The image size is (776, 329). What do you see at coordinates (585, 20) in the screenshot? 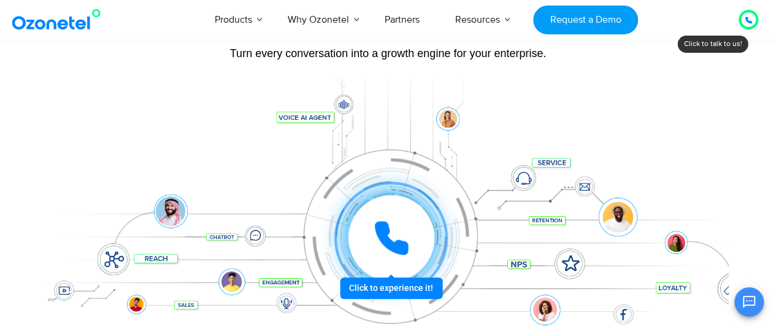
I see `a: Request a Demo` at bounding box center [585, 20].